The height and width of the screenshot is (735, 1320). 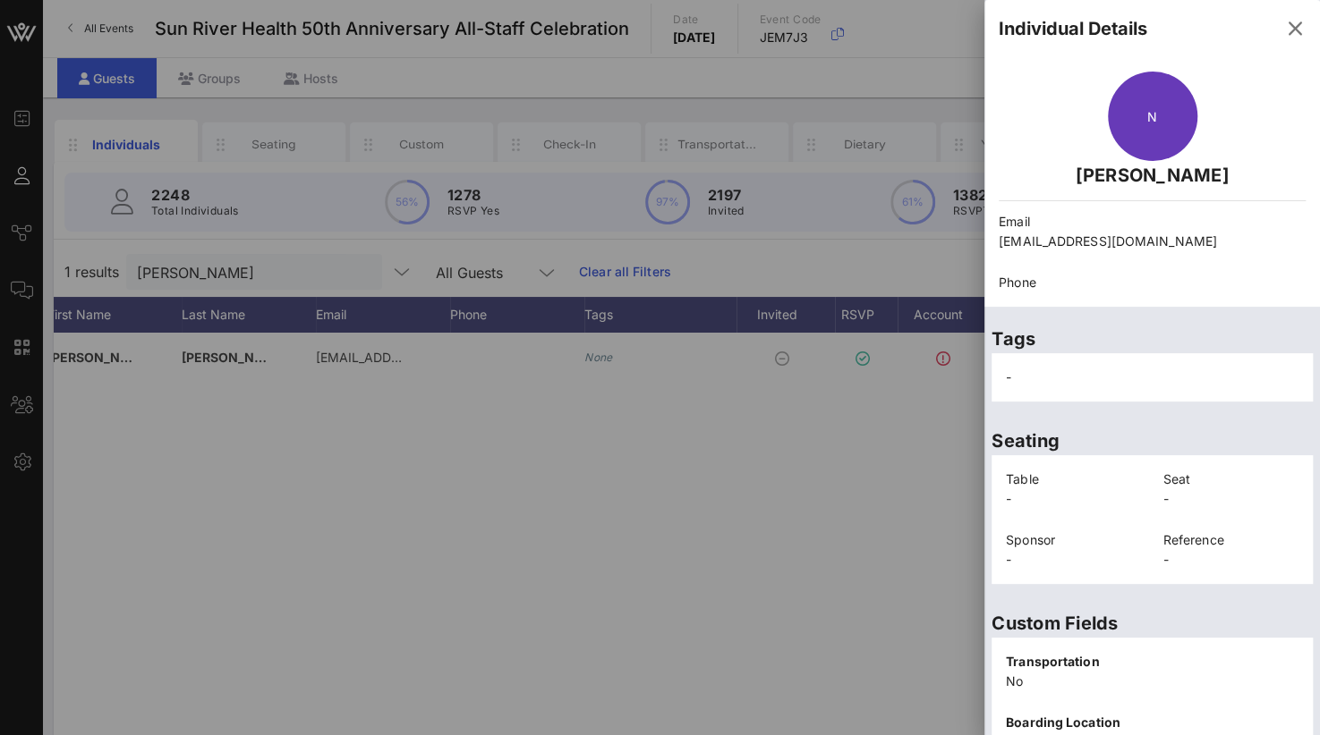 I want to click on p: Transportation, so click(x=1151, y=662).